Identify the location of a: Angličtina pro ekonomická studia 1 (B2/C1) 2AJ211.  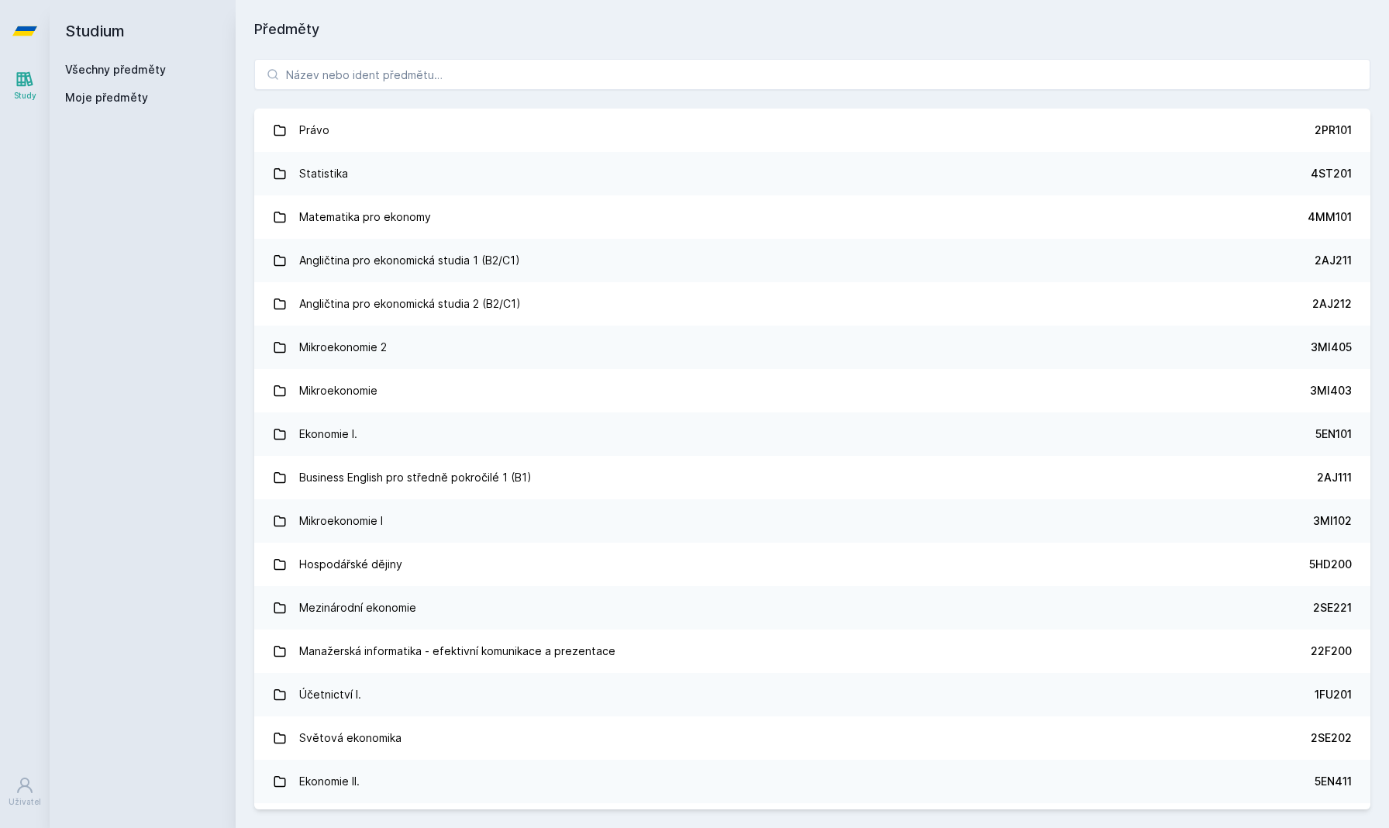
(812, 260).